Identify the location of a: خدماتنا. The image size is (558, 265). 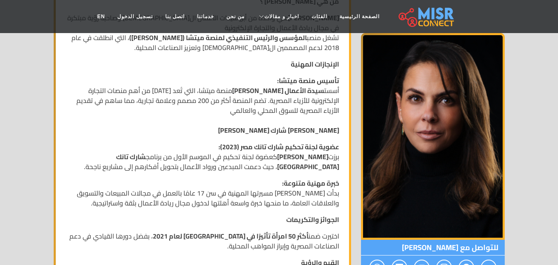
(205, 17).